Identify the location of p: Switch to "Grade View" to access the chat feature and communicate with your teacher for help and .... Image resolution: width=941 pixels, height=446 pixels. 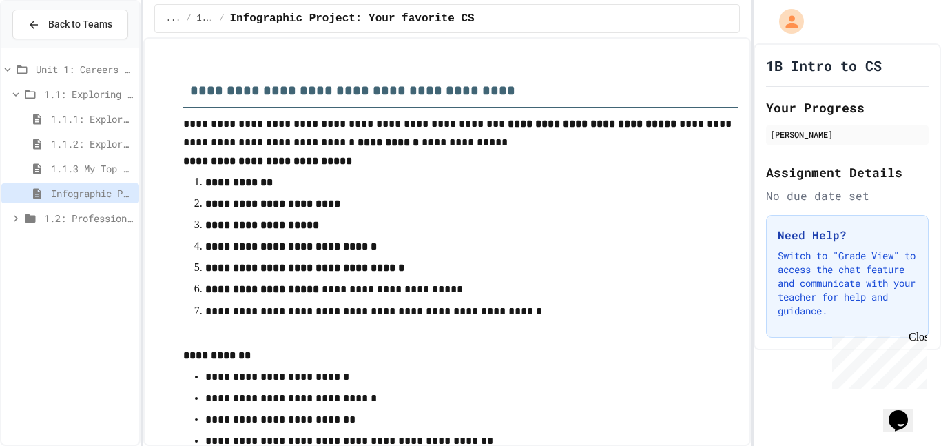
(848, 283).